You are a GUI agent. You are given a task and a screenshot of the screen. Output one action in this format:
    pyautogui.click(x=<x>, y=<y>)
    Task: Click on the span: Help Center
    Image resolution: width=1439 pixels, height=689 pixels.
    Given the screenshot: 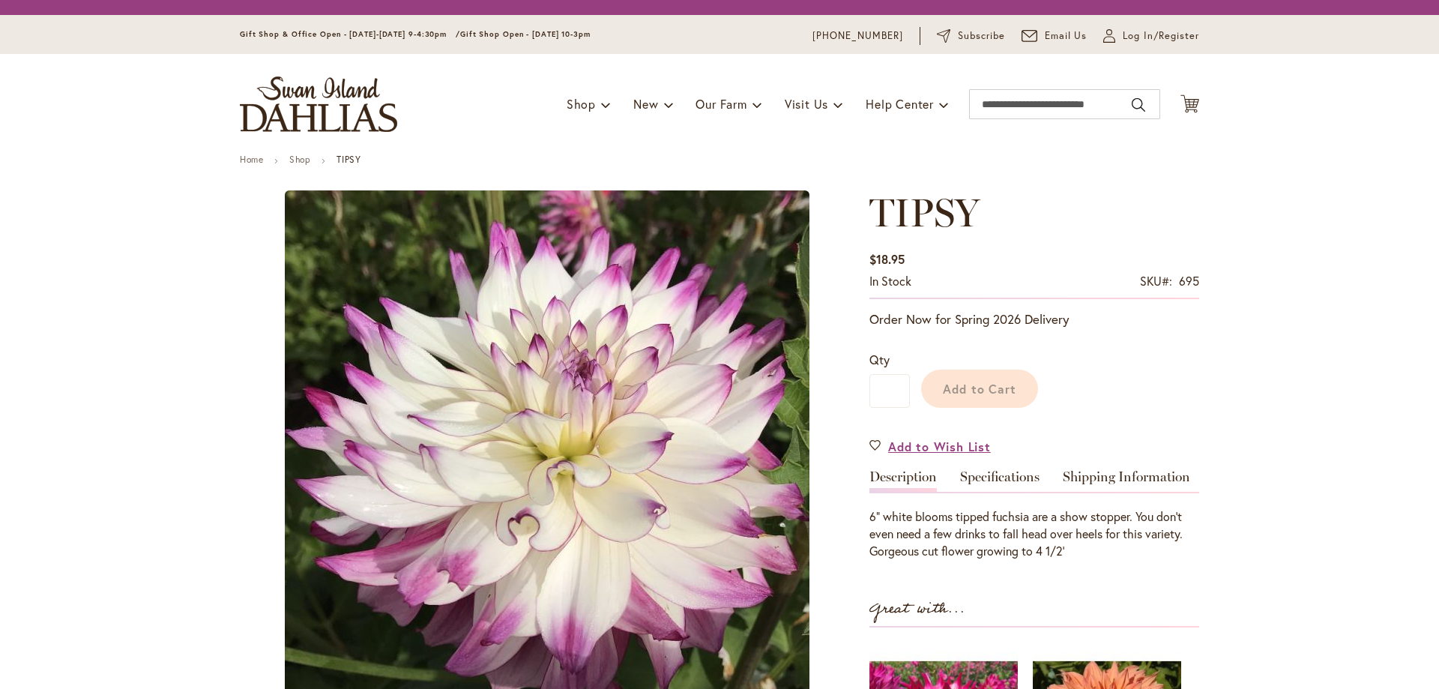 What is the action you would take?
    pyautogui.click(x=899, y=103)
    